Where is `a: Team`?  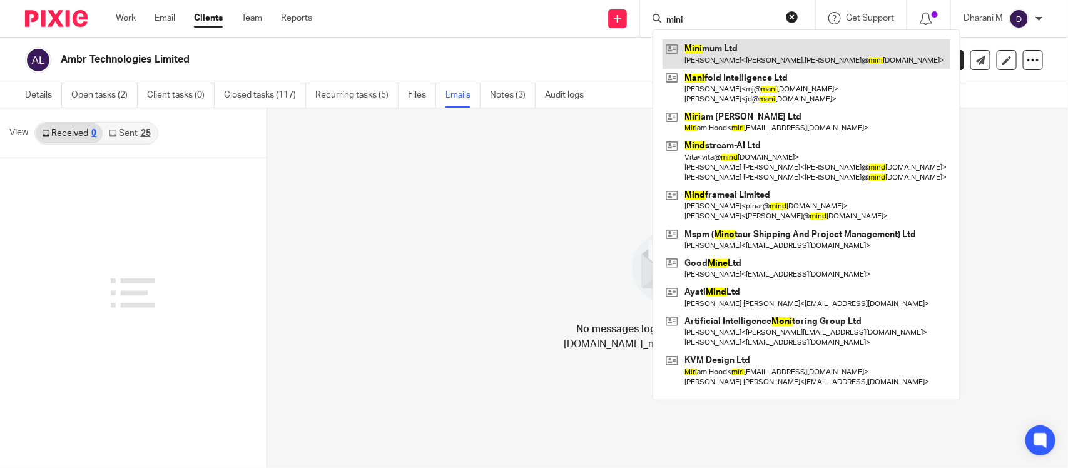 a: Team is located at coordinates (252, 18).